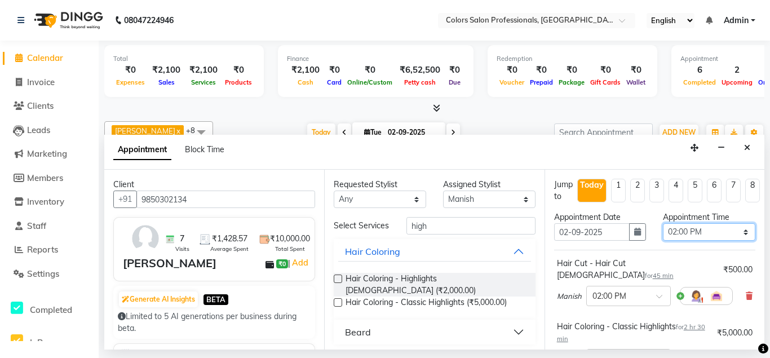 The image size is (770, 358). What do you see at coordinates (434, 332) in the screenshot?
I see `button: Beard` at bounding box center [434, 332].